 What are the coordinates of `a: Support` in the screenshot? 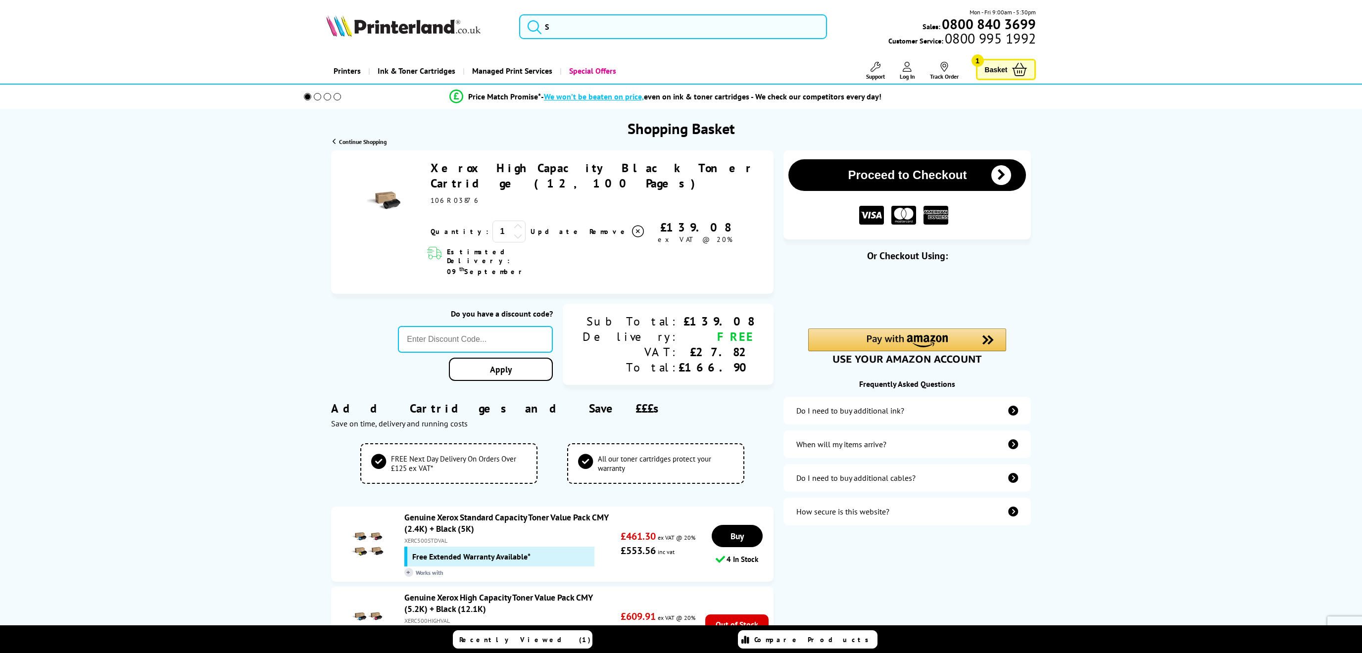 It's located at (875, 71).